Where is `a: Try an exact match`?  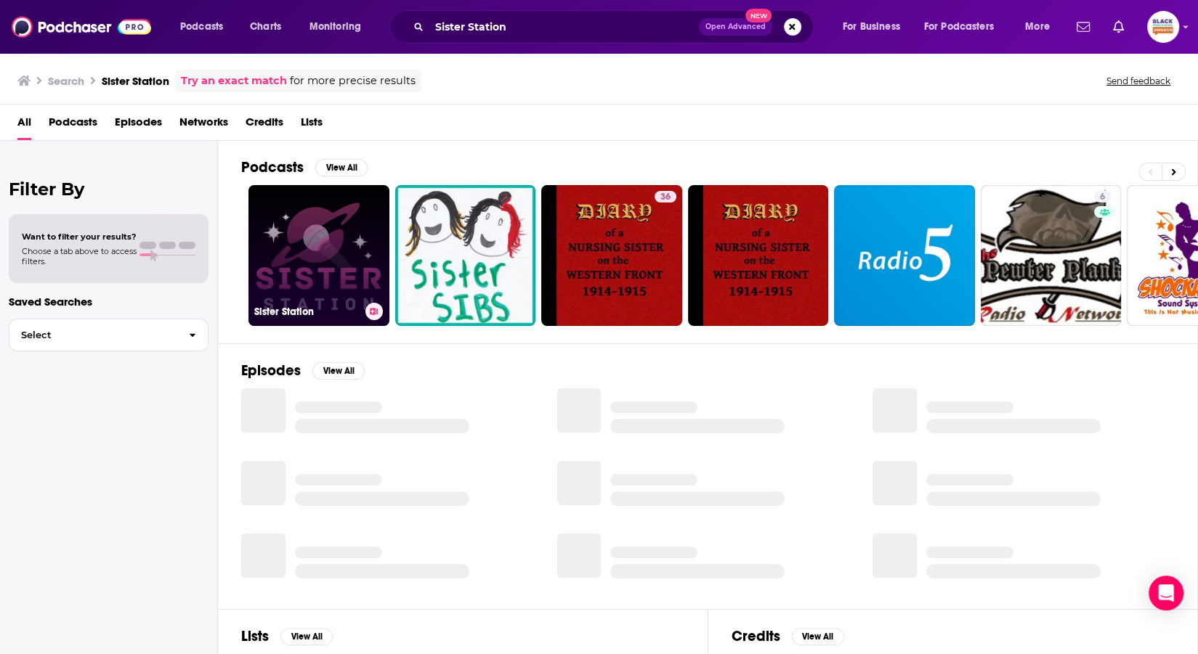 a: Try an exact match is located at coordinates (234, 81).